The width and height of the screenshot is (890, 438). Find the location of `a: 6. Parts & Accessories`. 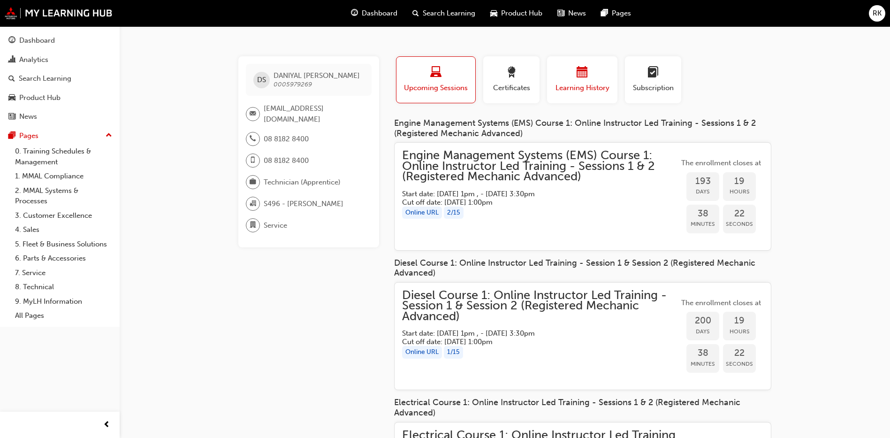

a: 6. Parts & Accessories is located at coordinates (63, 258).